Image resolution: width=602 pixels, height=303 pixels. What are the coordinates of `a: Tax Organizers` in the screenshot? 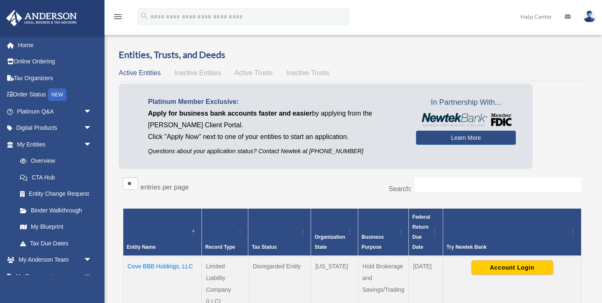 It's located at (55, 78).